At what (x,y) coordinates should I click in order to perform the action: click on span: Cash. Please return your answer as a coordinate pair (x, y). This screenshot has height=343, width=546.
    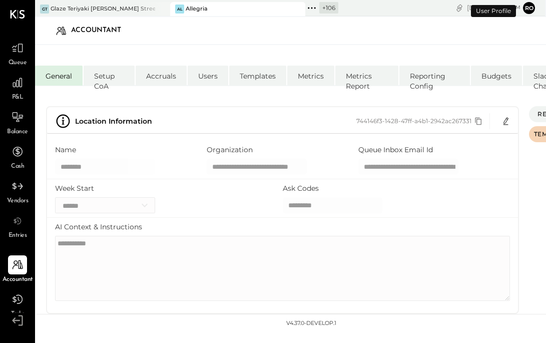
    Looking at the image, I should click on (18, 167).